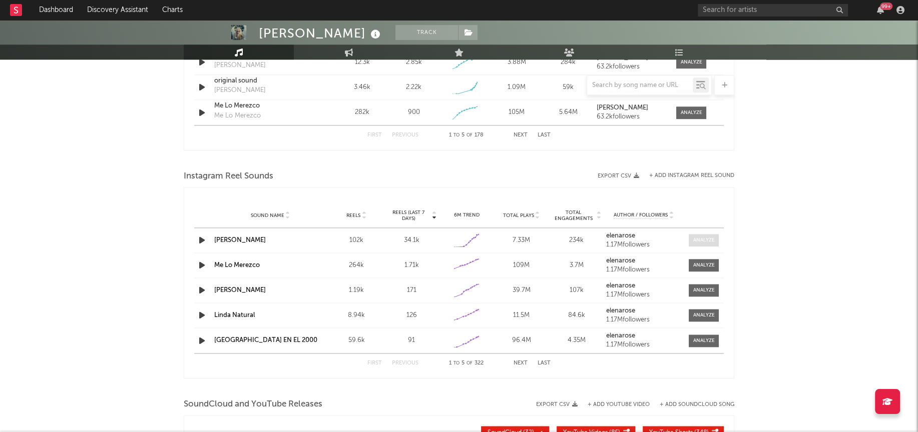 Image resolution: width=918 pixels, height=432 pixels. Describe the element at coordinates (362, 63) in the screenshot. I see `div: 12.3k` at that location.